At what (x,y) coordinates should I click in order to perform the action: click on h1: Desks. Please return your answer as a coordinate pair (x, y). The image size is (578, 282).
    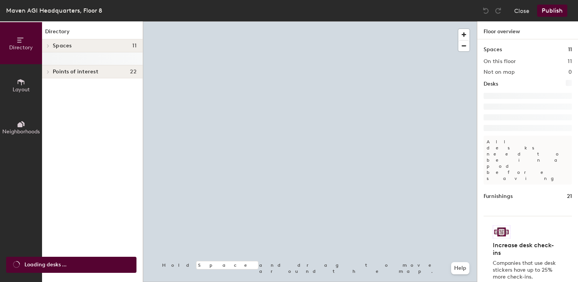
    Looking at the image, I should click on (491, 84).